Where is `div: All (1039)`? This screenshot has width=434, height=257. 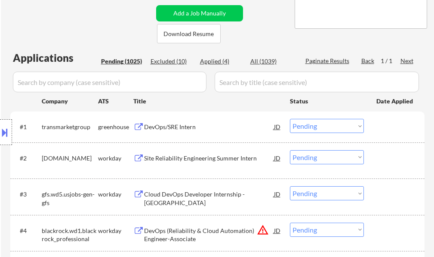
div: All (1039) is located at coordinates (272, 61).